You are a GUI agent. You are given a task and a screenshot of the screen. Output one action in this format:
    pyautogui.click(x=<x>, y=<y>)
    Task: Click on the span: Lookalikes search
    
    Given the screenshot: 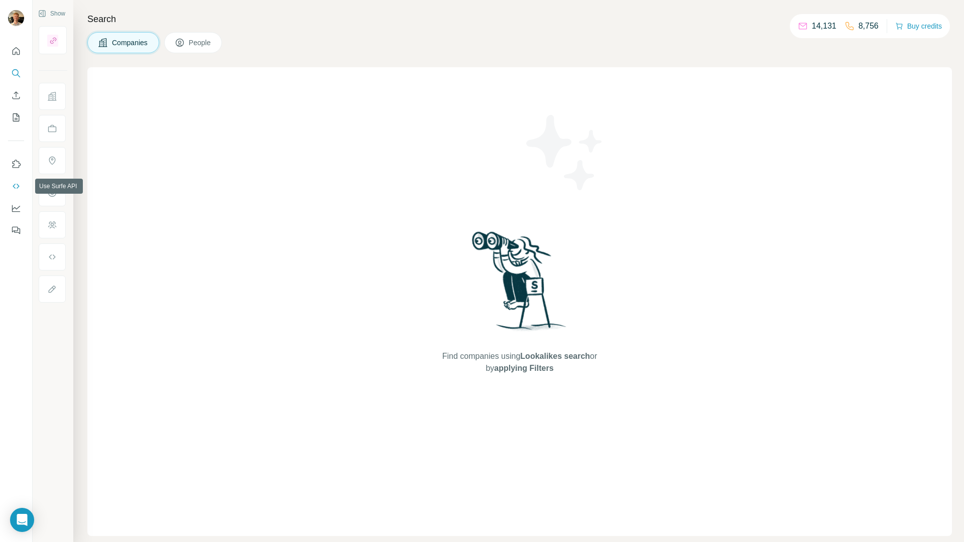 What is the action you would take?
    pyautogui.click(x=555, y=356)
    